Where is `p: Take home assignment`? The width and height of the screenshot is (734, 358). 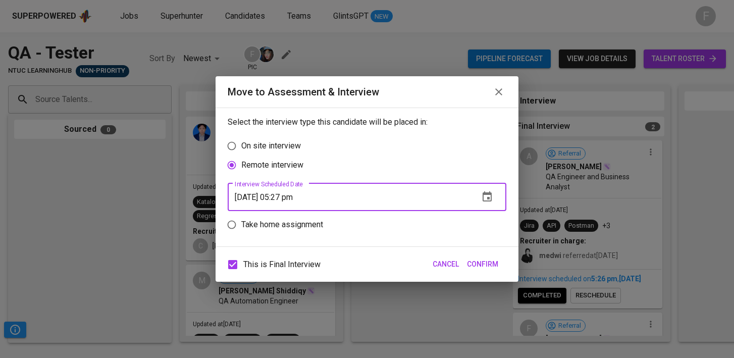
p: Take home assignment is located at coordinates (282, 225).